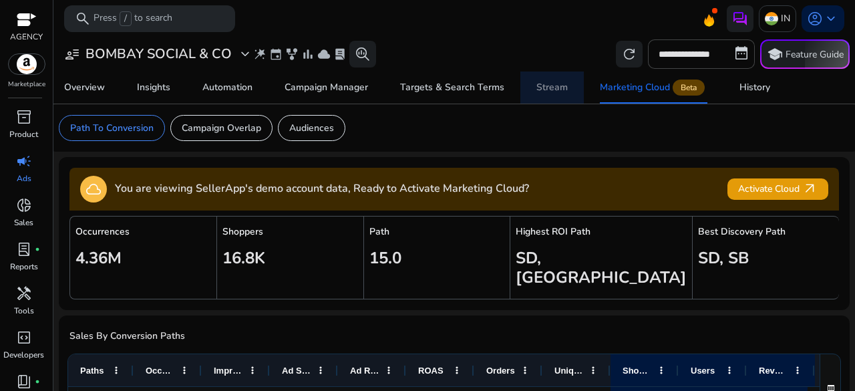  Describe the element at coordinates (810, 188) in the screenshot. I see `span: arrow_outward` at that location.